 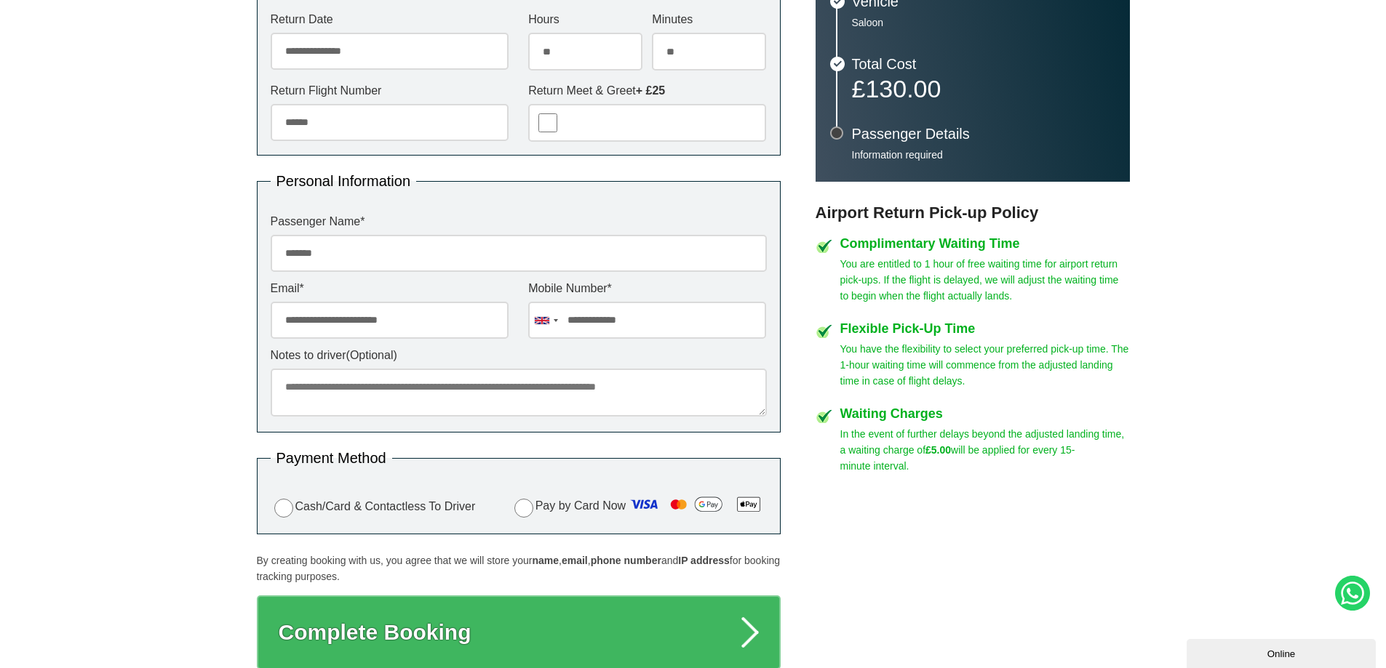 What do you see at coordinates (284, 508) in the screenshot?
I see `input: Cash/Card & Contactless To Driver` at bounding box center [284, 508].